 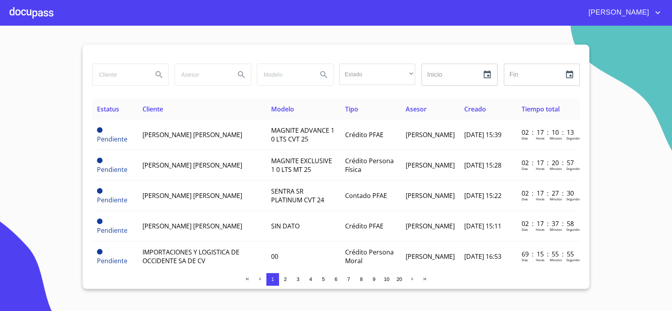 I want to click on button: 8, so click(x=361, y=280).